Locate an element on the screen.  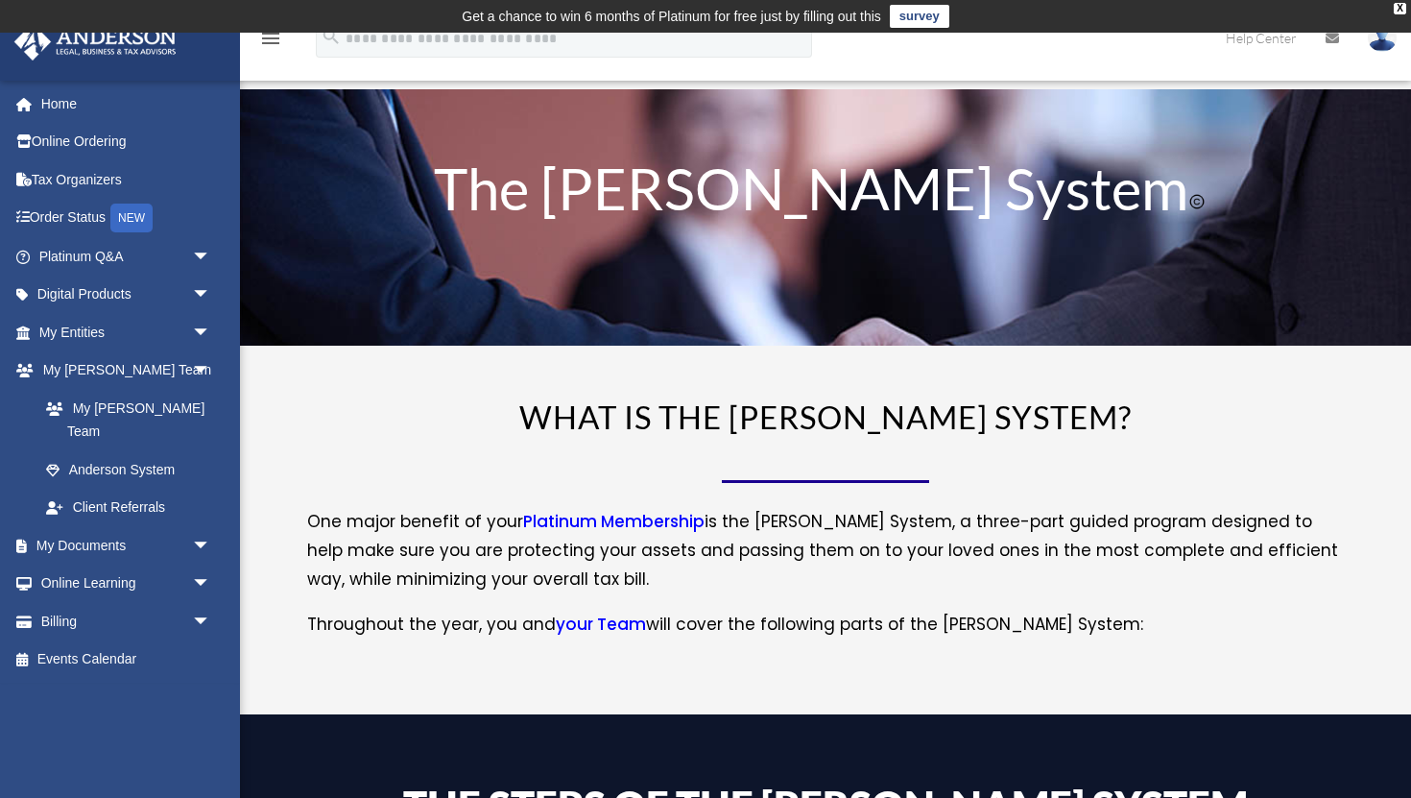
a: Anderson System is located at coordinates (129, 469).